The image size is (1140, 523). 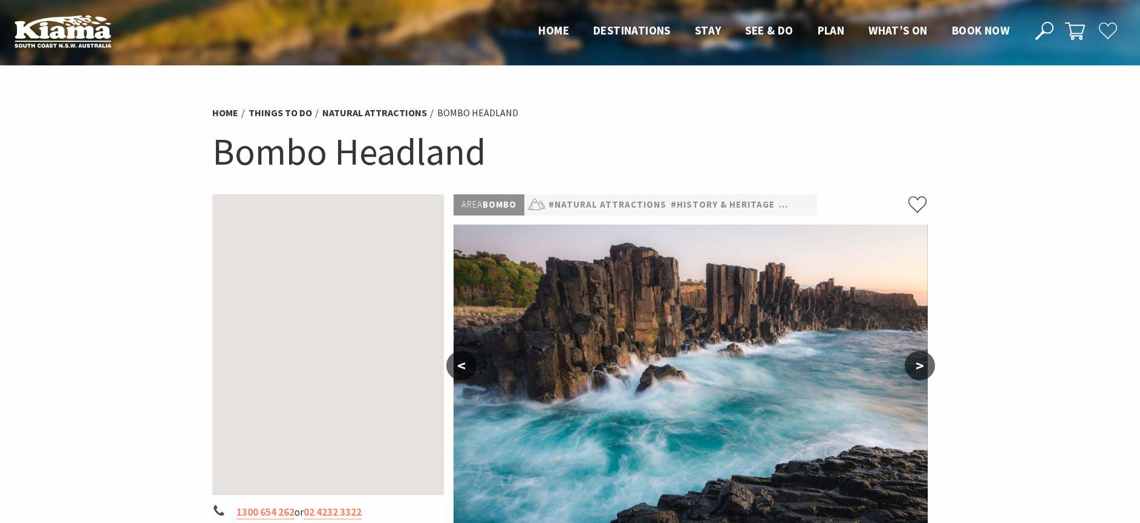 I want to click on span: Area, so click(x=472, y=204).